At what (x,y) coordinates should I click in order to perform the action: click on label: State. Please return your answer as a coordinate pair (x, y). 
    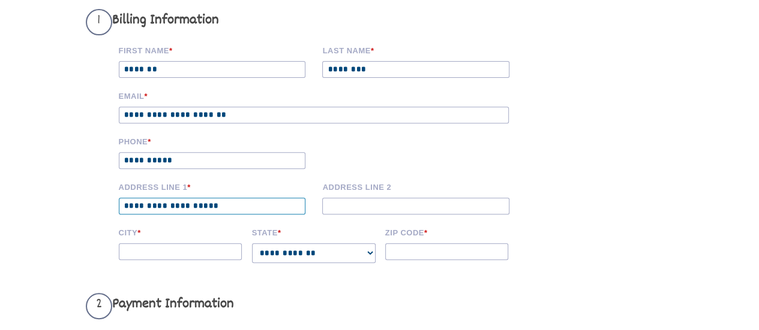
    Looking at the image, I should click on (314, 232).